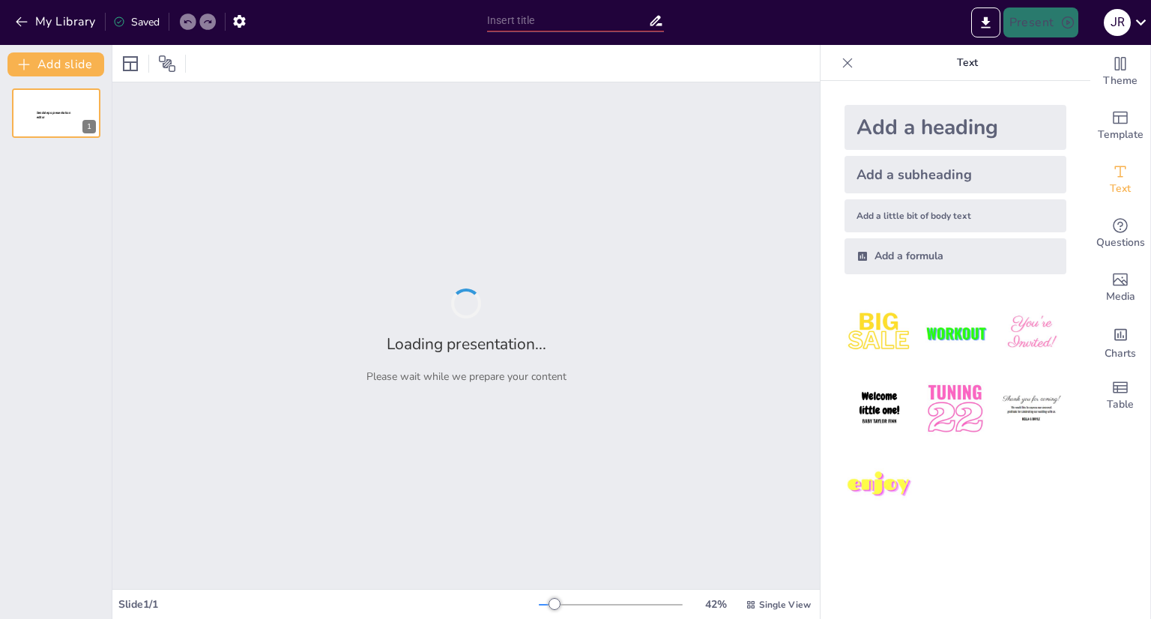  Describe the element at coordinates (53, 115) in the screenshot. I see `span: Sendsteps presentation editor` at that location.